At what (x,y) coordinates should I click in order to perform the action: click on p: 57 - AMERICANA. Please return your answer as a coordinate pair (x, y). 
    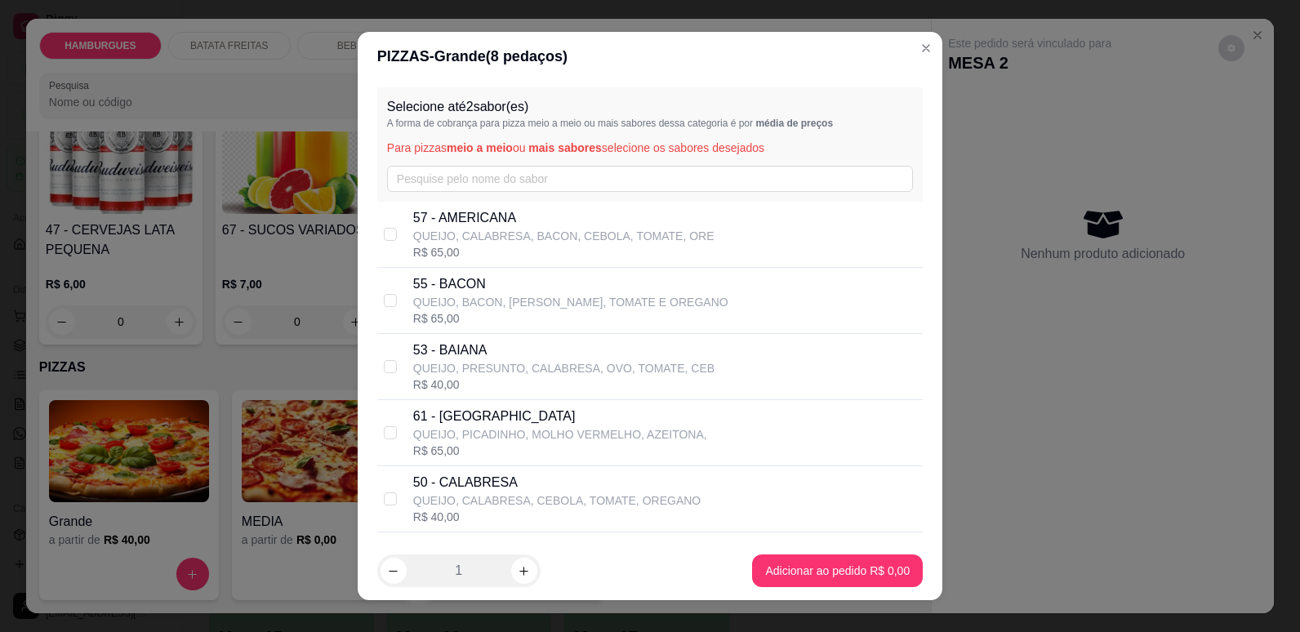
    Looking at the image, I should click on (564, 218).